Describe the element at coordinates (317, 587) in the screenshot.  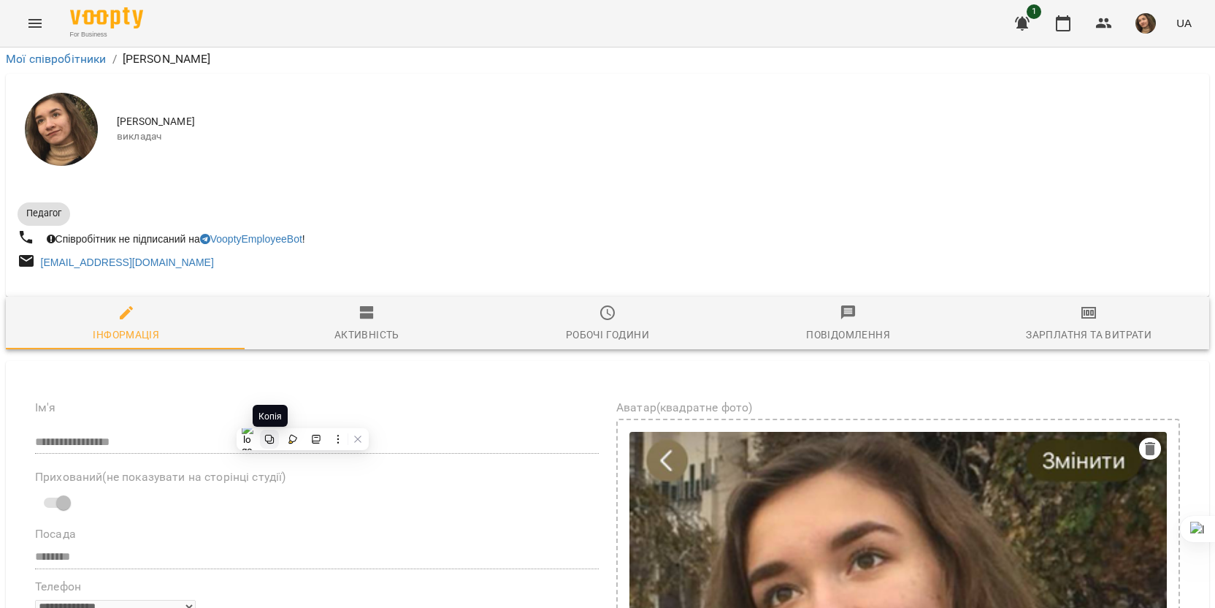
I see `label: Телефон` at that location.